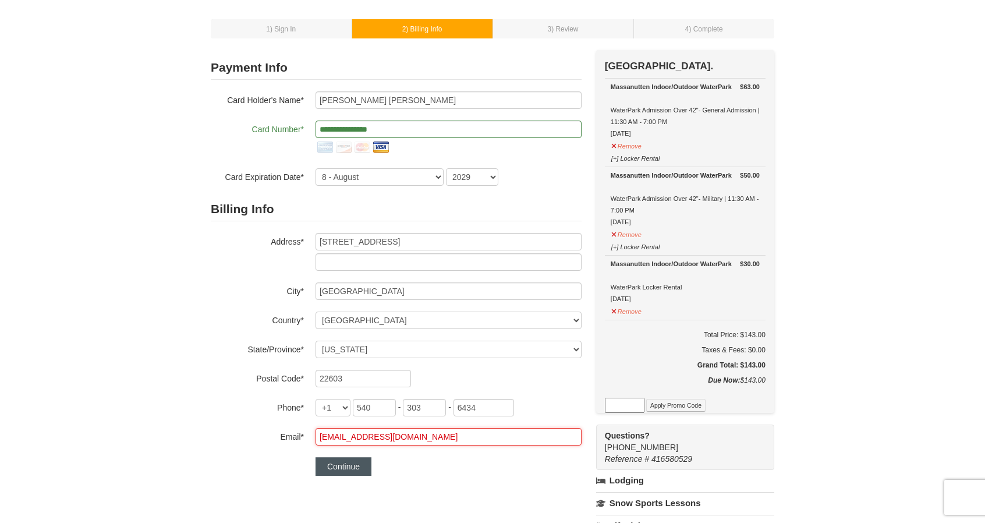 Image resolution: width=985 pixels, height=523 pixels. Describe the element at coordinates (283, 29) in the screenshot. I see `span: ) Sign In` at that location.